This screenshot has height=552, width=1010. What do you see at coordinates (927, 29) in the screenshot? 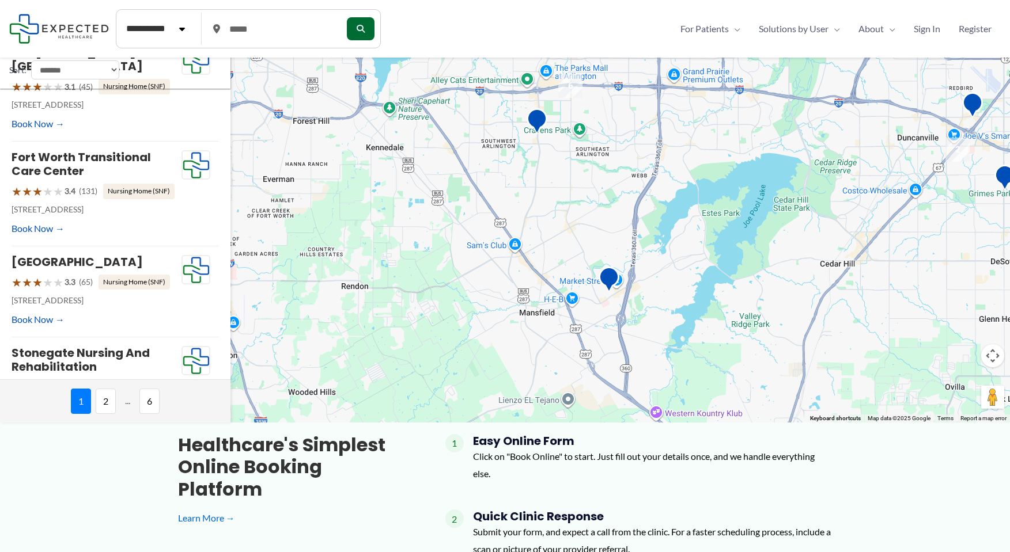
I see `a: Sign In` at bounding box center [927, 29].